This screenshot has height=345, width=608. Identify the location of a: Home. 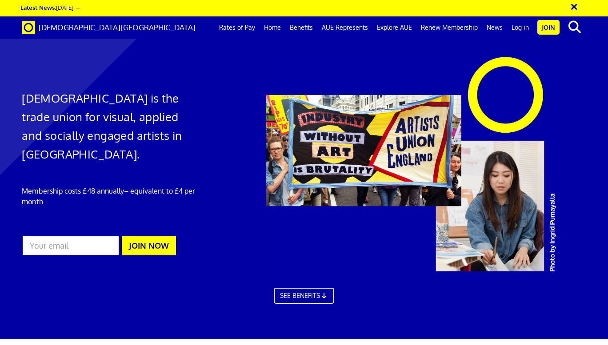
(272, 28).